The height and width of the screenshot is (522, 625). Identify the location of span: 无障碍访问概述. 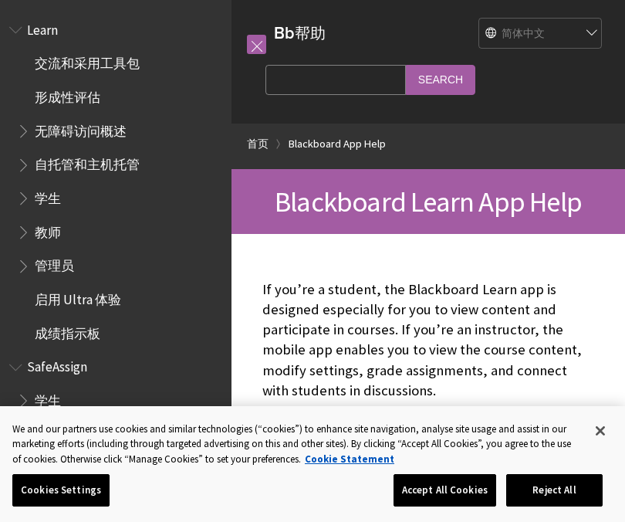
(80, 128).